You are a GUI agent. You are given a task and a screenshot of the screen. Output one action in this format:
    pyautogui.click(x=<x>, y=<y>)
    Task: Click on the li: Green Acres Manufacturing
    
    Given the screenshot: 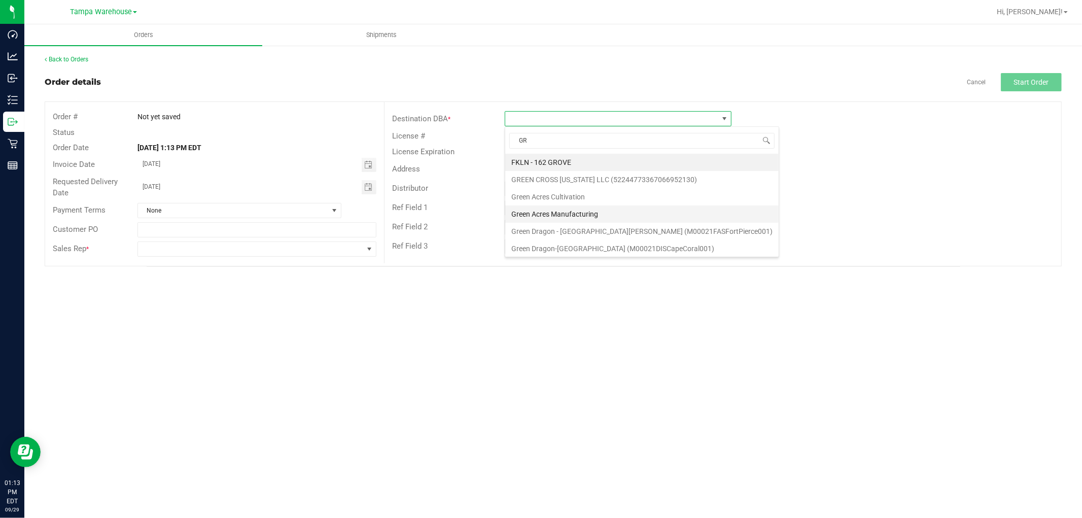 What is the action you would take?
    pyautogui.click(x=642, y=214)
    